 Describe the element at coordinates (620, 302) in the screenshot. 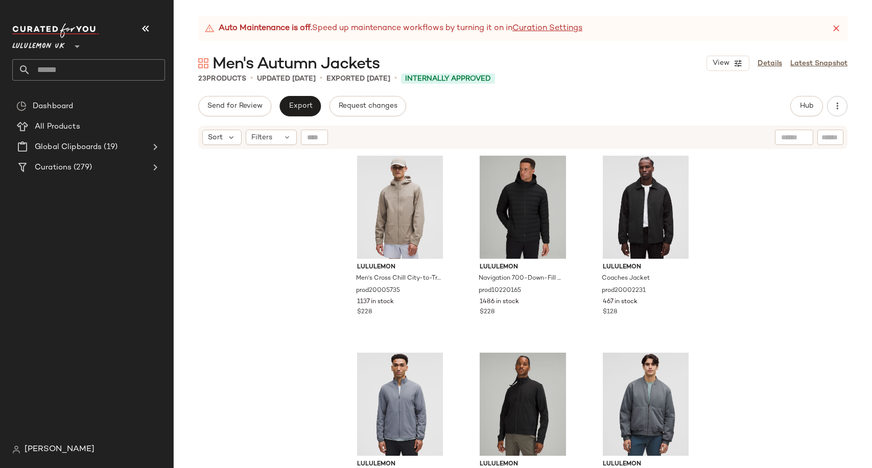

I see `span: 467 in stock` at that location.